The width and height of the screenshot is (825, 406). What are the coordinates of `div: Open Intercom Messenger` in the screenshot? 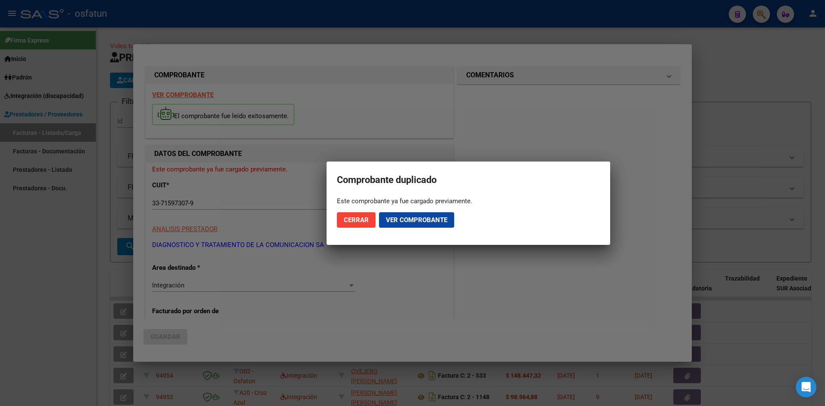 It's located at (806, 387).